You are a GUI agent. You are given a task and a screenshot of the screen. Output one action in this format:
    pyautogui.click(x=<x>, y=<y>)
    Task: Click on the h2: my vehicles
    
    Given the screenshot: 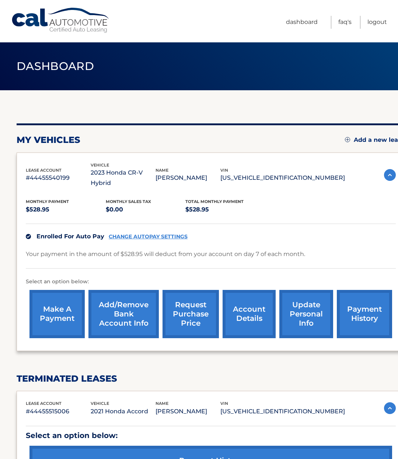 What is the action you would take?
    pyautogui.click(x=48, y=140)
    